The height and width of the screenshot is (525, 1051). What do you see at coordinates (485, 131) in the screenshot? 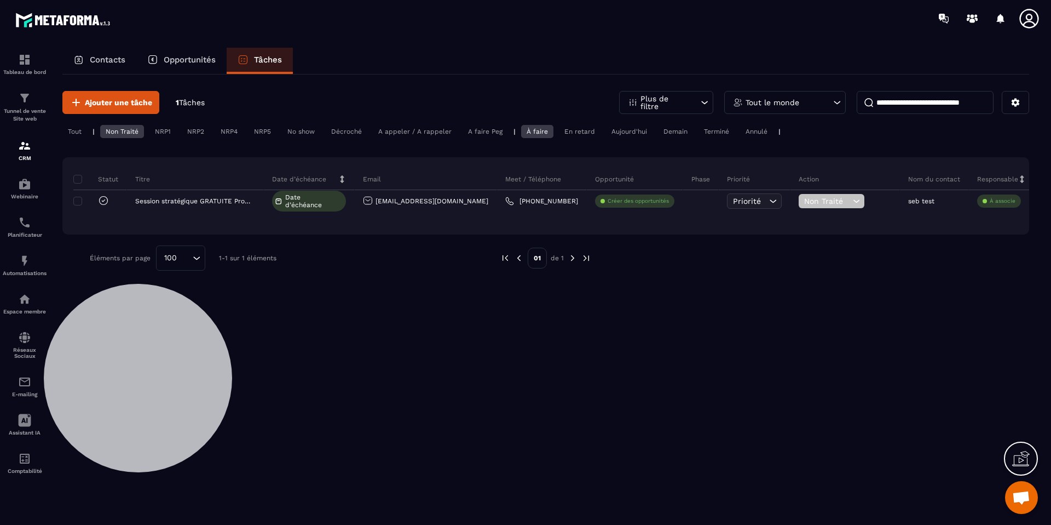
I see `div: A faire Peg` at bounding box center [485, 131].